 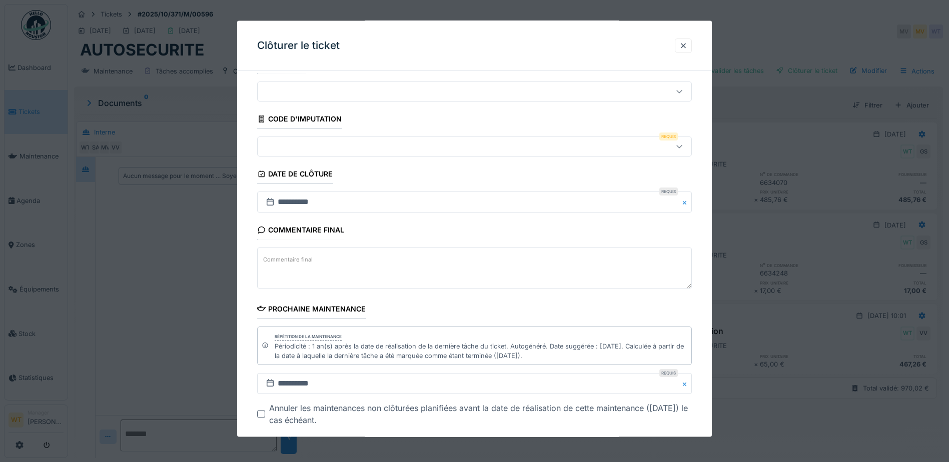 I want to click on div: Répétition de la maintenance, so click(x=308, y=337).